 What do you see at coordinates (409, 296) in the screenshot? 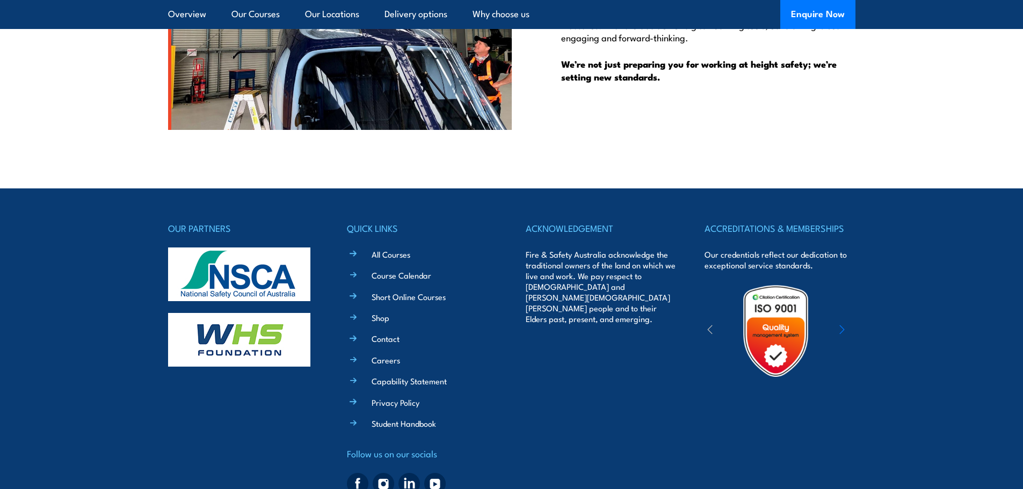
I see `a: Short Online Courses` at bounding box center [409, 296].